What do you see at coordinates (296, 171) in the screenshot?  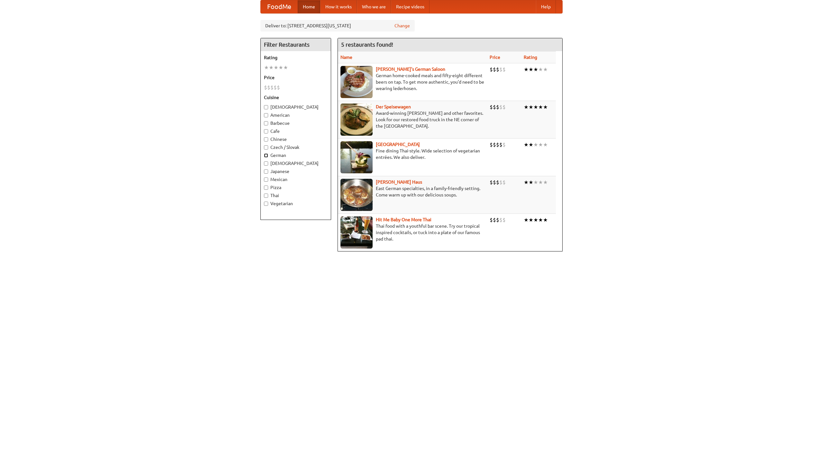 I see `label: Japanese` at bounding box center [296, 171].